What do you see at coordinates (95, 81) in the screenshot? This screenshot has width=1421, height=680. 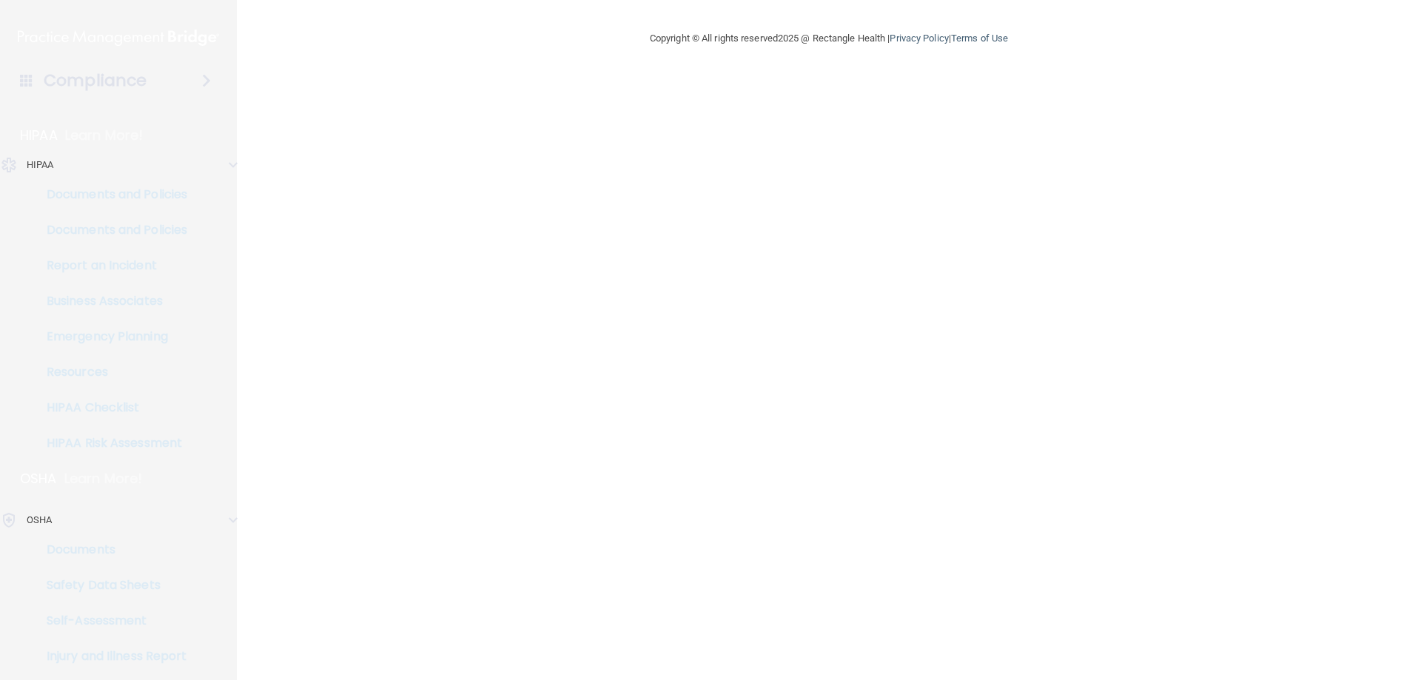 I see `h4: Compliance` at bounding box center [95, 81].